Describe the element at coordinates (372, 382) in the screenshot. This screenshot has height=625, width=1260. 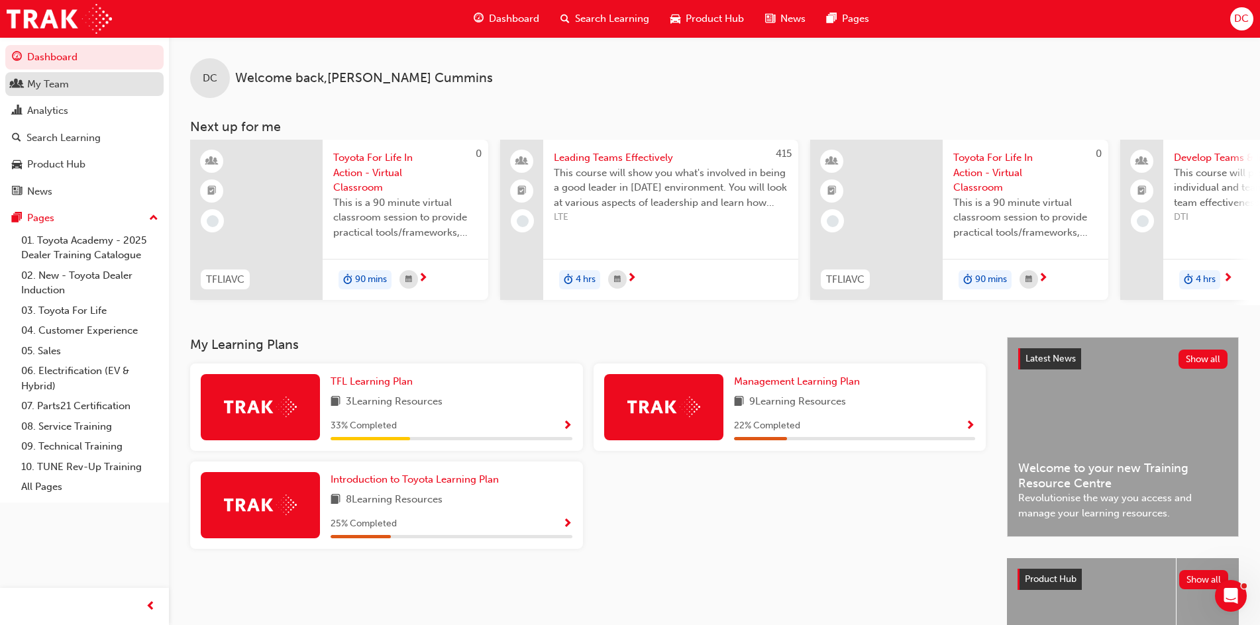
I see `span: TFL Learning Plan` at that location.